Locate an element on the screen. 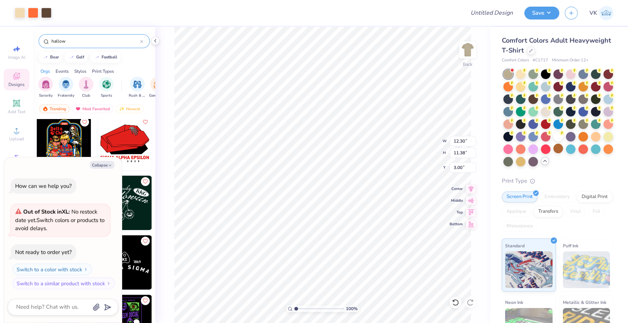 The image size is (628, 323). div: golf is located at coordinates (80, 57).